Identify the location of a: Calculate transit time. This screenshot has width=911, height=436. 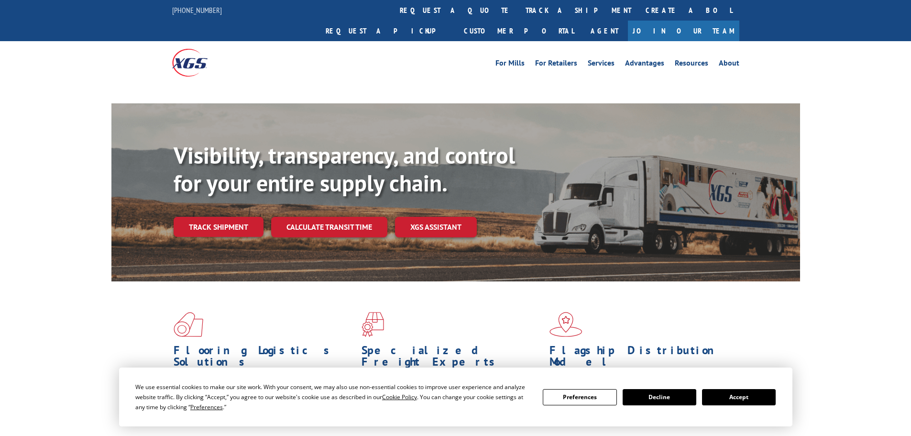
(329, 227).